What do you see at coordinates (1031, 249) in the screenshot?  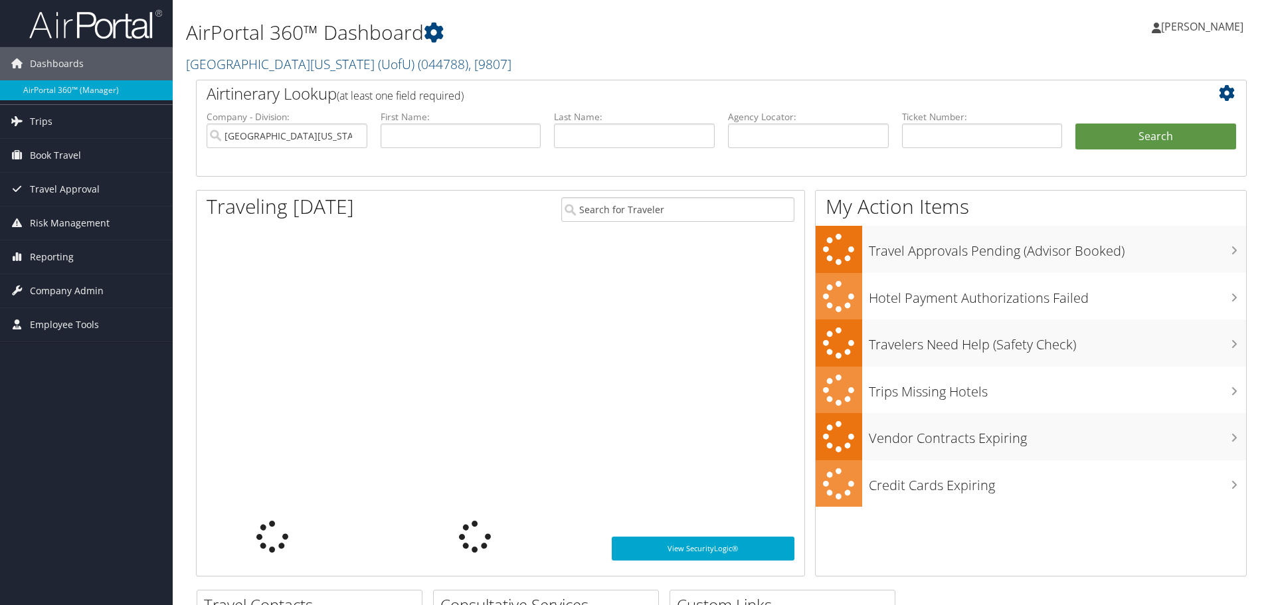 I see `a: Travel Approvals Pending (Advisor Booked)` at bounding box center [1031, 249].